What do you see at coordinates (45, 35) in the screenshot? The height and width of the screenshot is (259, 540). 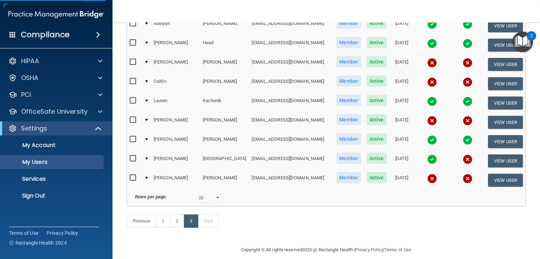 I see `h4: Compliance` at bounding box center [45, 35].